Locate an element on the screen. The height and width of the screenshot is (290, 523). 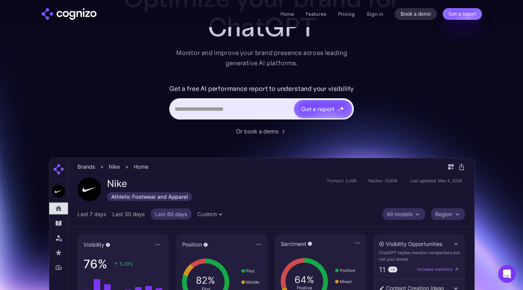
div: Get a report is located at coordinates (318, 109).